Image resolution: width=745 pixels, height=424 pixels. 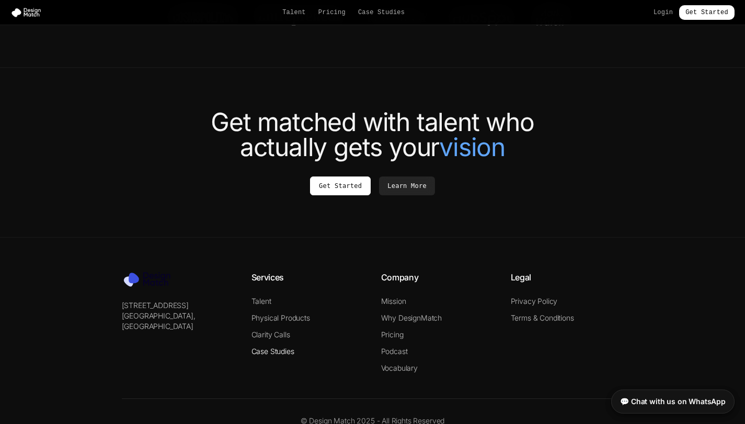 I want to click on a: Physical Products, so click(x=281, y=318).